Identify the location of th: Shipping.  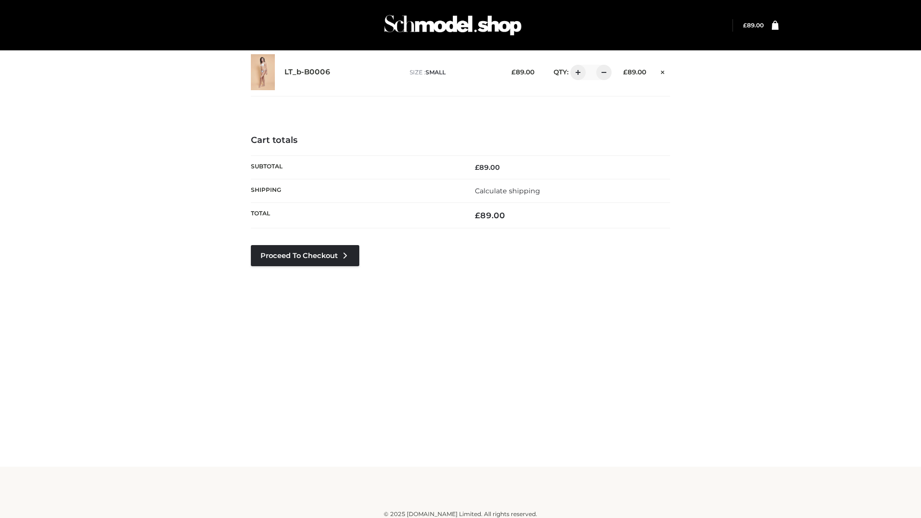
(355, 190).